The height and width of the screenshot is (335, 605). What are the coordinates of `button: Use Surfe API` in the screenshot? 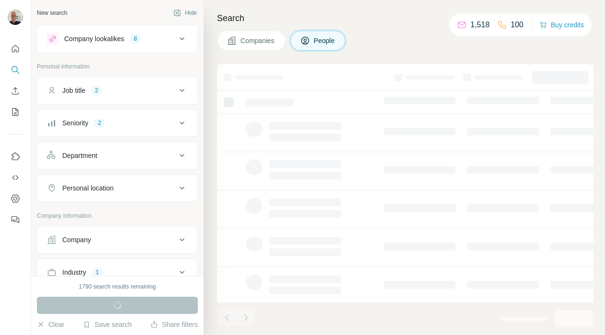 It's located at (15, 178).